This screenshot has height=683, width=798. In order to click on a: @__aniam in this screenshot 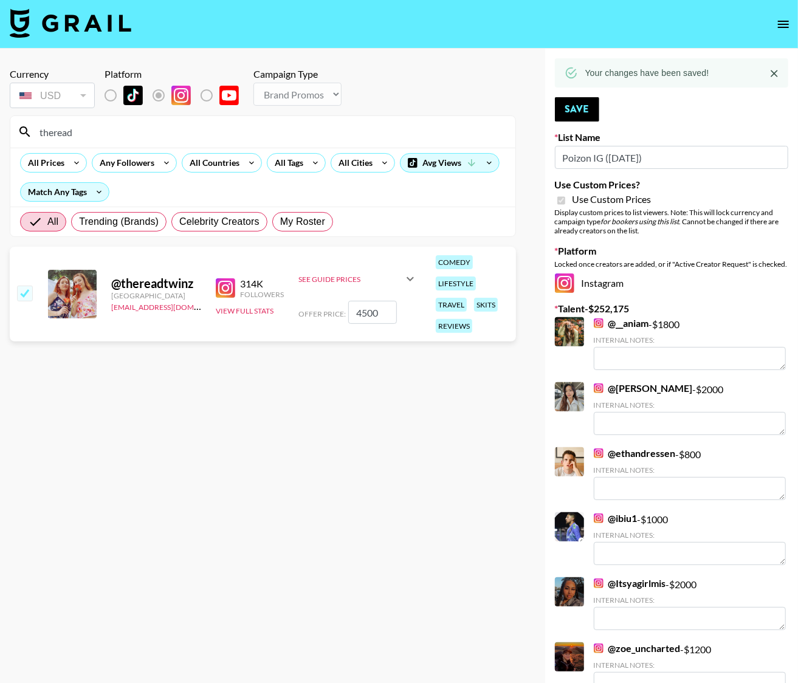, I will do `click(621, 323)`.